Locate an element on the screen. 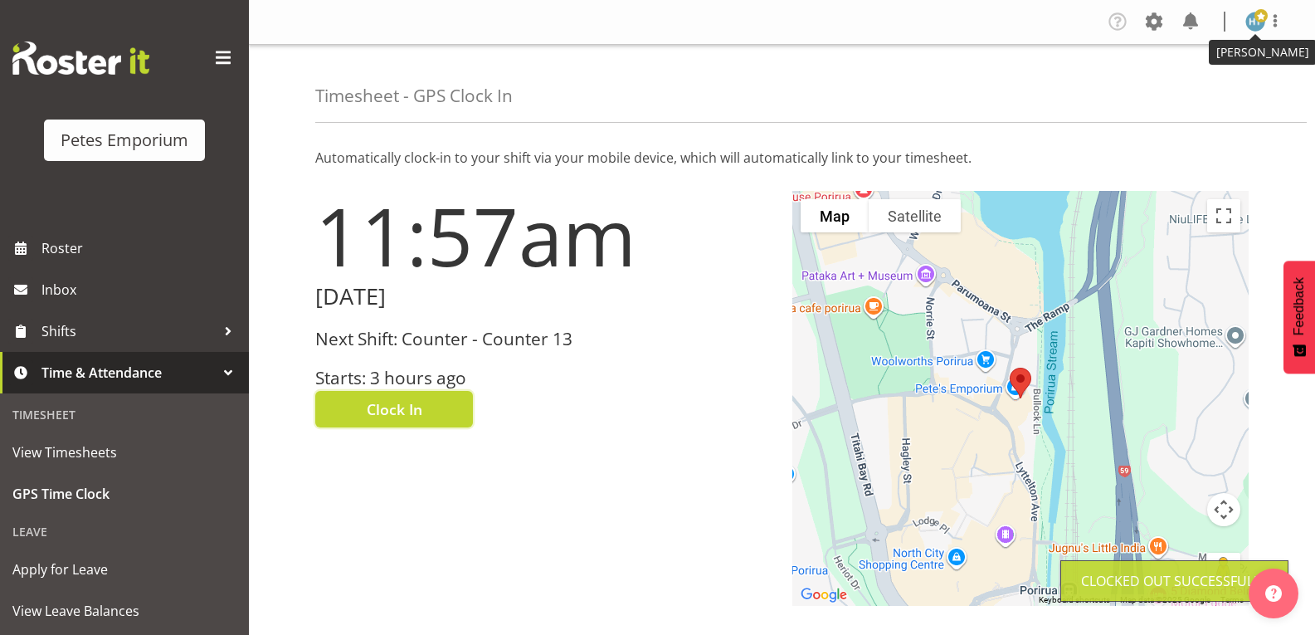 The width and height of the screenshot is (1315, 635). img: Rosterit website logo is located at coordinates (81, 58).